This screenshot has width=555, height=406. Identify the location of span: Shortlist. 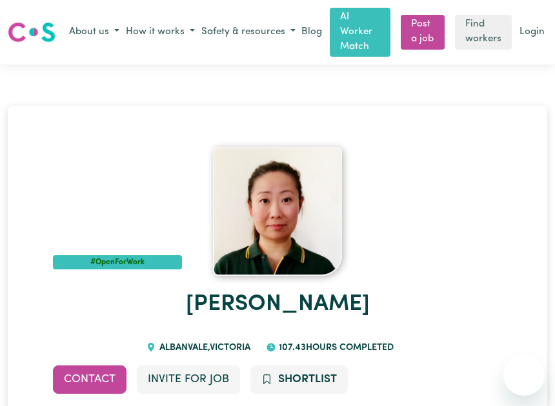
(307, 379).